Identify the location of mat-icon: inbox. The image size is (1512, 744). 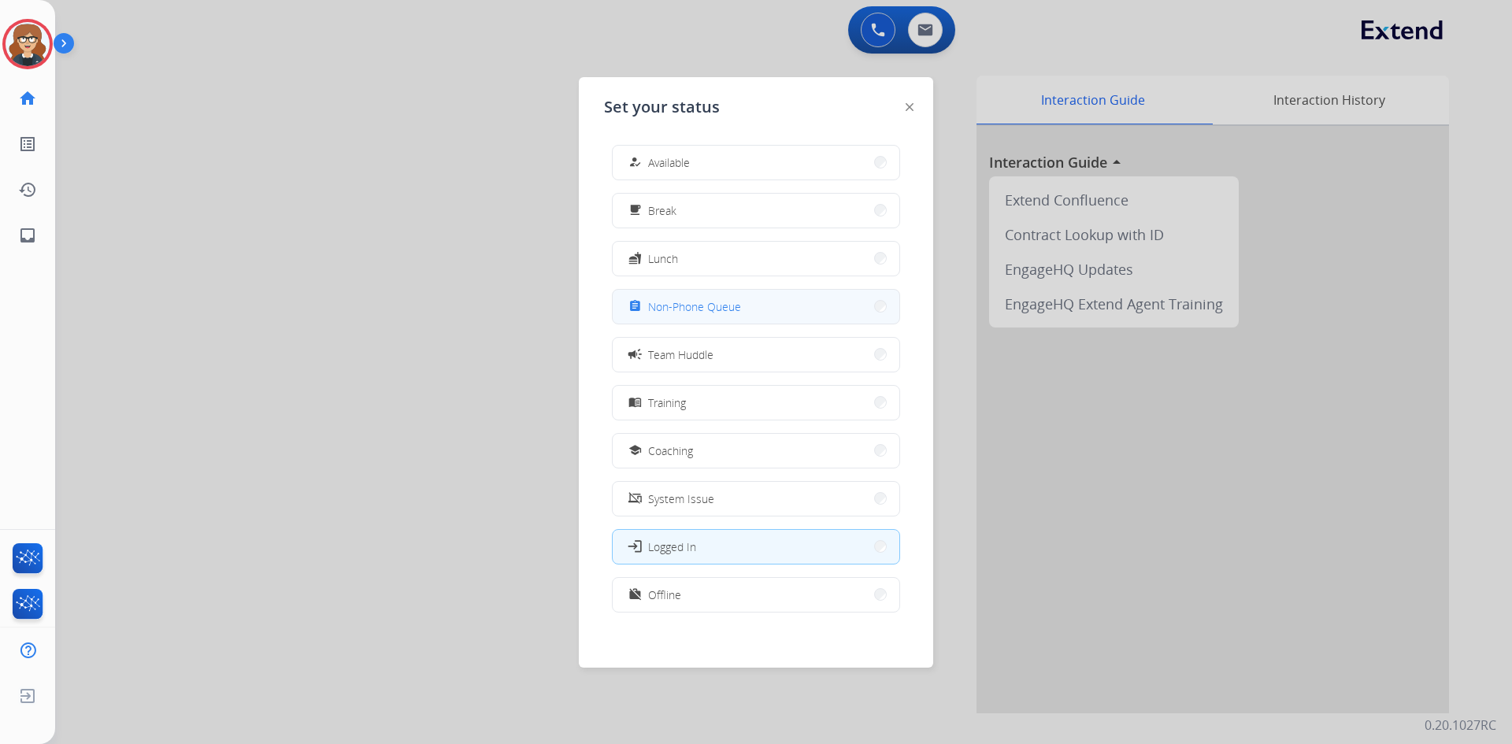
(28, 235).